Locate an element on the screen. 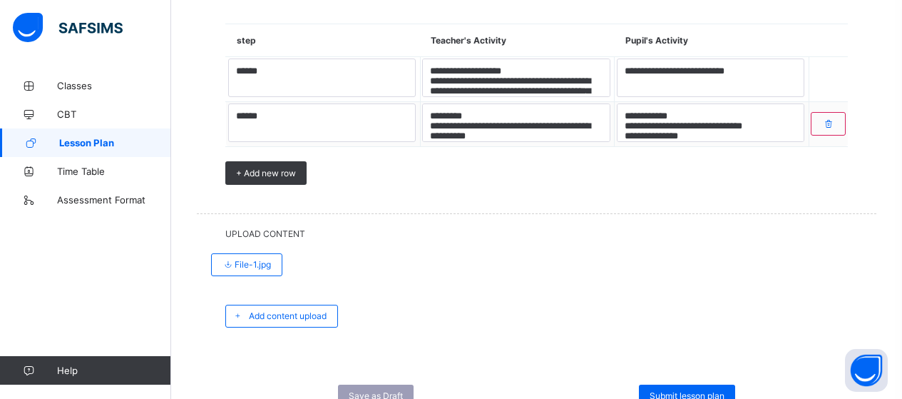 This screenshot has width=902, height=399. th: Teacher's Activity is located at coordinates (517, 41).